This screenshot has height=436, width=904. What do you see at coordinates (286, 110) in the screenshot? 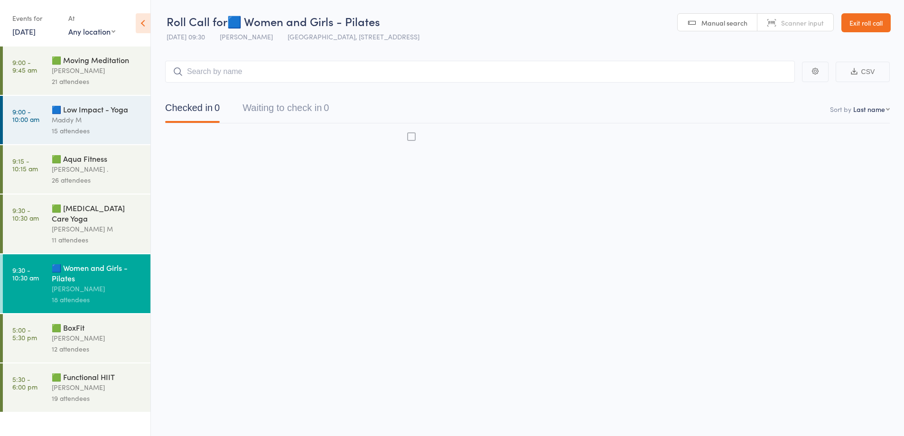
I see `button: Waiting to check in0` at bounding box center [286, 110].